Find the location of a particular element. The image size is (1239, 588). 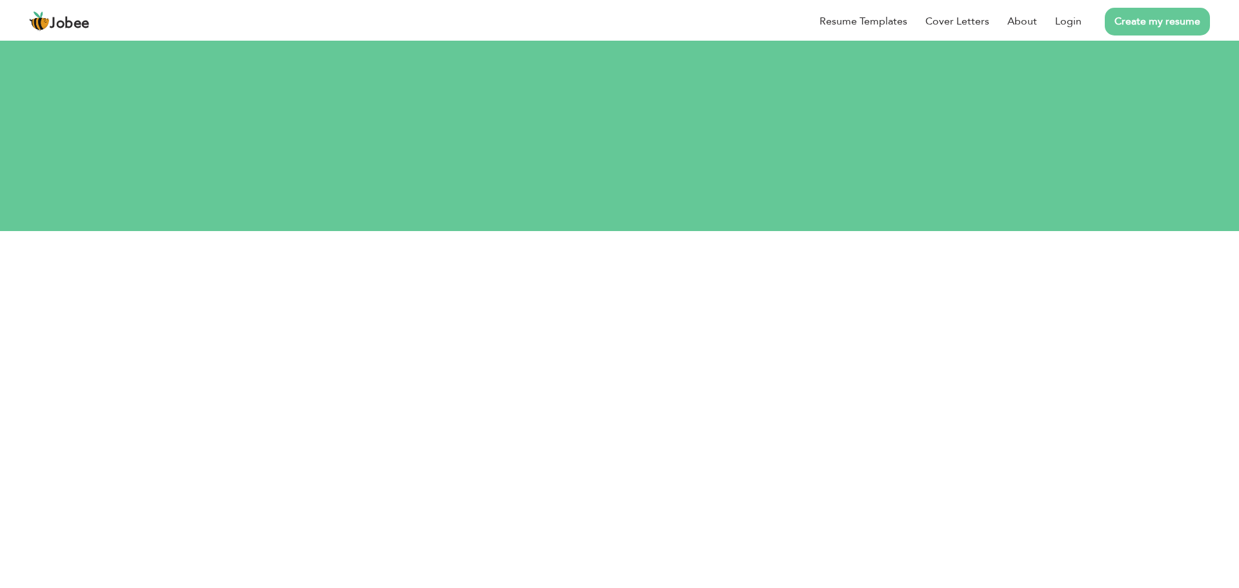

a: Login is located at coordinates (1068, 21).